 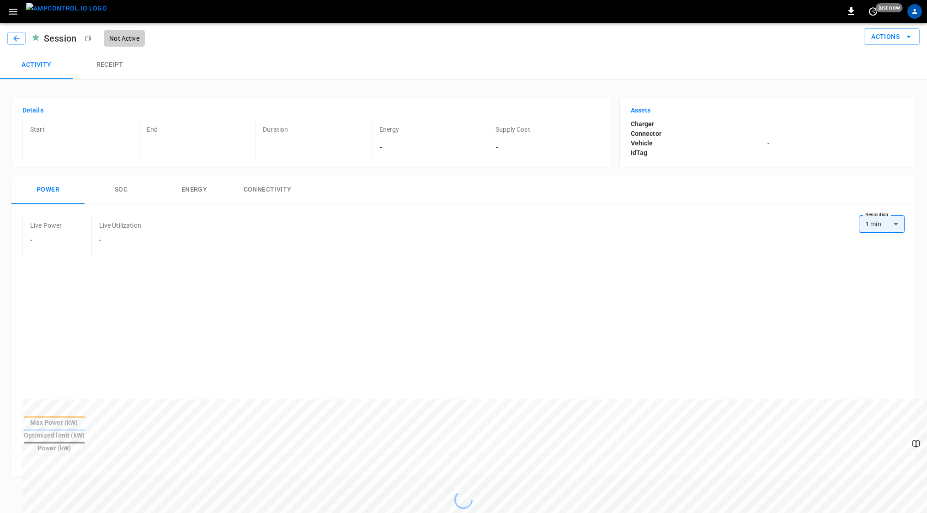 What do you see at coordinates (110, 65) in the screenshot?
I see `button: receipt` at bounding box center [110, 65].